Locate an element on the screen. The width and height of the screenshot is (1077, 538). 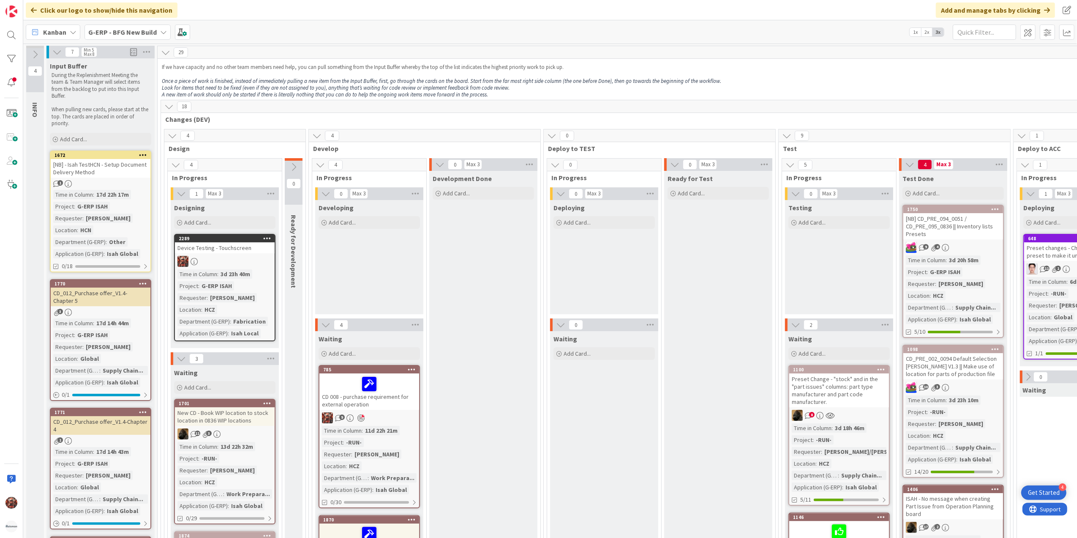
span: Designing is located at coordinates (189, 208).